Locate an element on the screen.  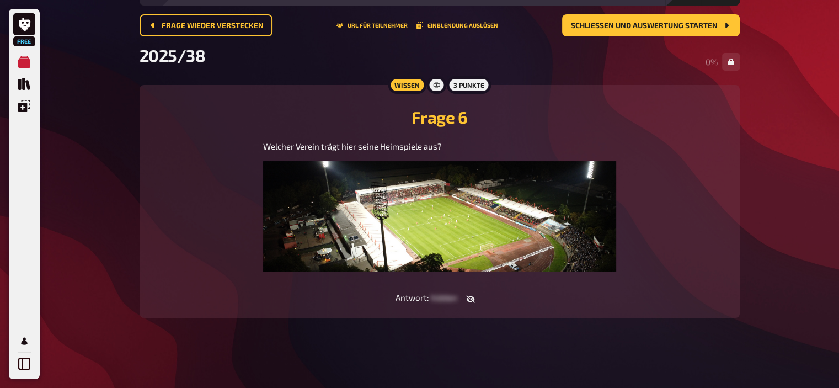
div: 3 Punkte is located at coordinates (469, 85).